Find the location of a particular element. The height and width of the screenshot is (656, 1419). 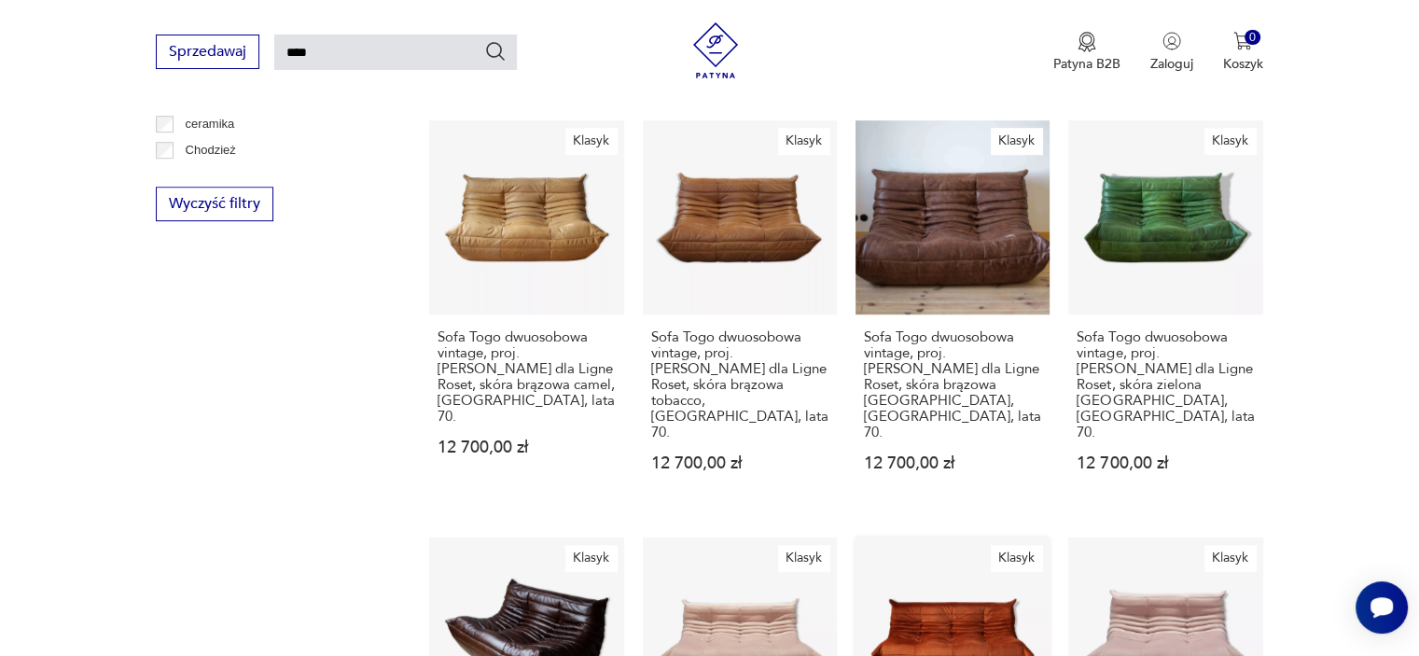

a: Sprzedawaj is located at coordinates (207, 53).